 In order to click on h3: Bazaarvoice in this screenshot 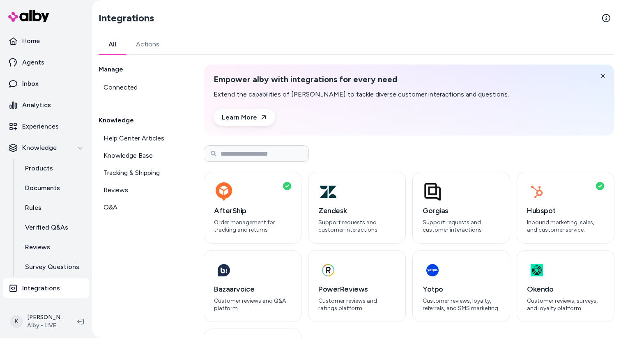, I will do `click(252, 289)`.